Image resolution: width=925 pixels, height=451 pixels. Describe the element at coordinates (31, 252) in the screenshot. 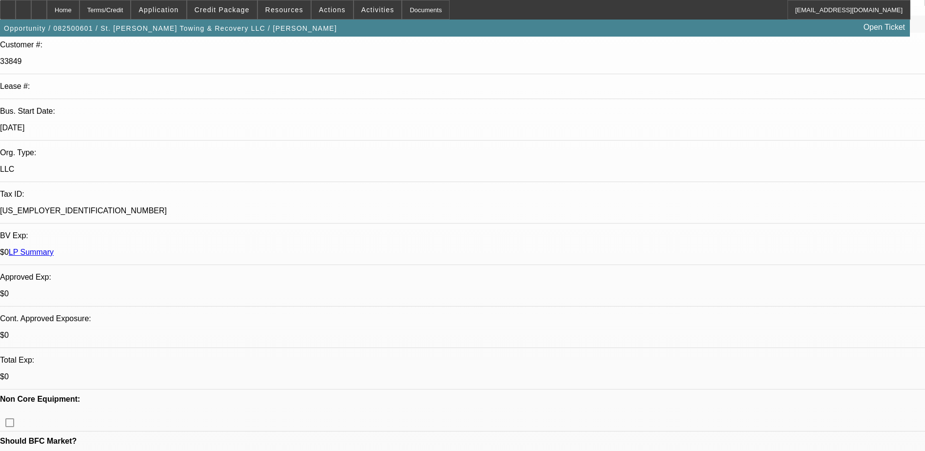

I see `a: LP Summary` at that location.